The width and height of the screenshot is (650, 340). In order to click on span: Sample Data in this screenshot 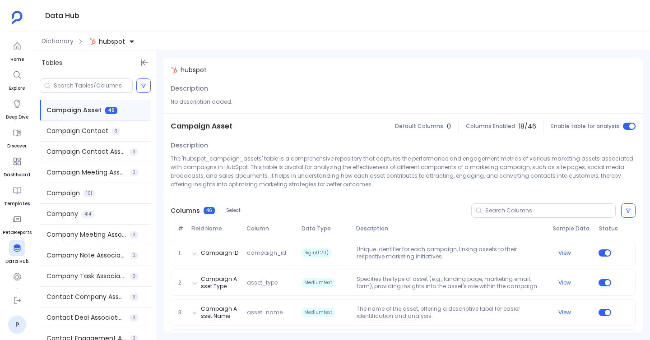, I will do `click(572, 229)`.